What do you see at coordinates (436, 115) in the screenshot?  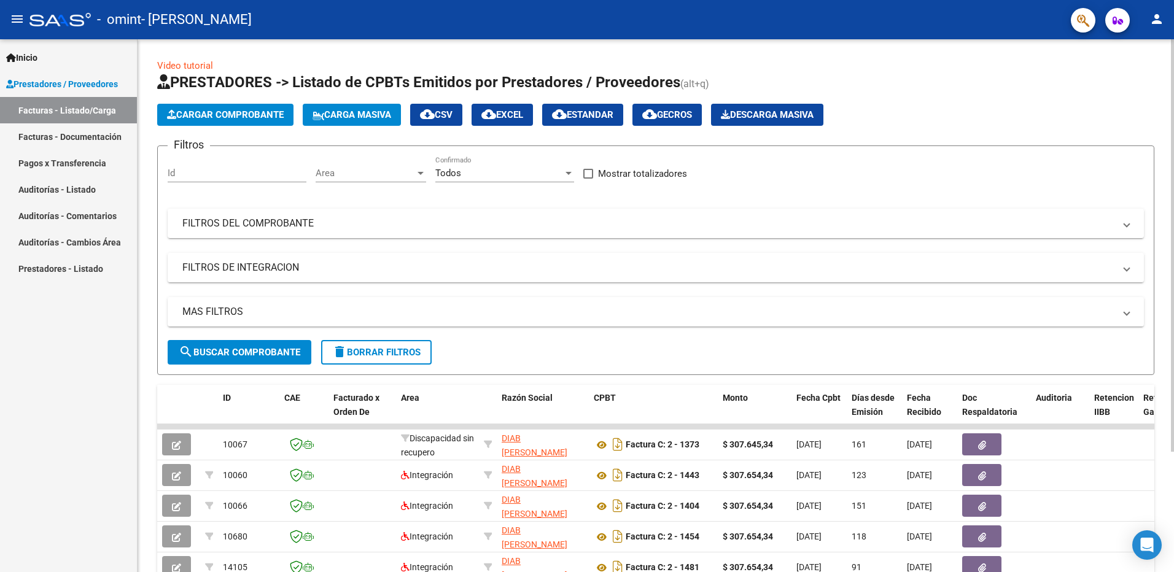 I see `button: CSV` at bounding box center [436, 115].